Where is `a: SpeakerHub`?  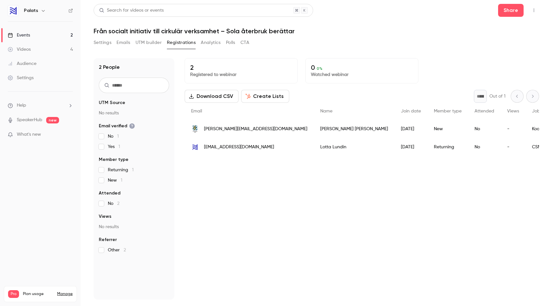 a: SpeakerHub is located at coordinates (29, 120).